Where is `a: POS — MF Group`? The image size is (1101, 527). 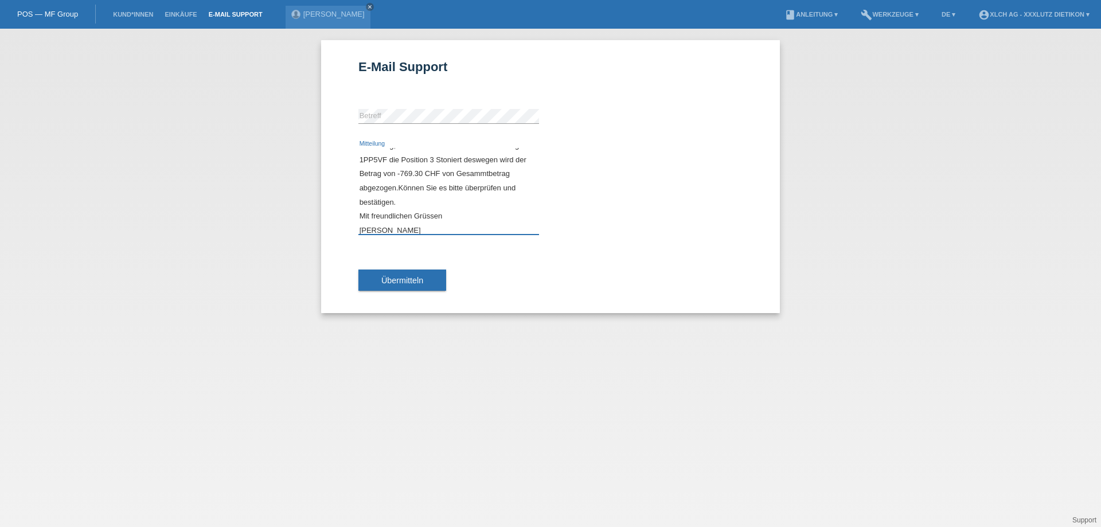
a: POS — MF Group is located at coordinates (48, 14).